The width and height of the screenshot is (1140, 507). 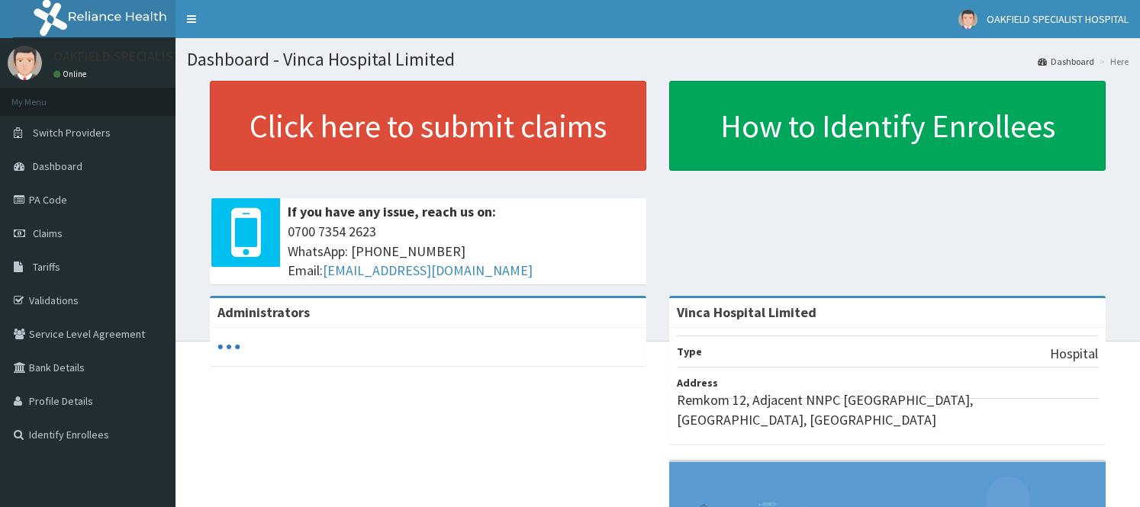 What do you see at coordinates (428, 126) in the screenshot?
I see `a: Click here to submit claims` at bounding box center [428, 126].